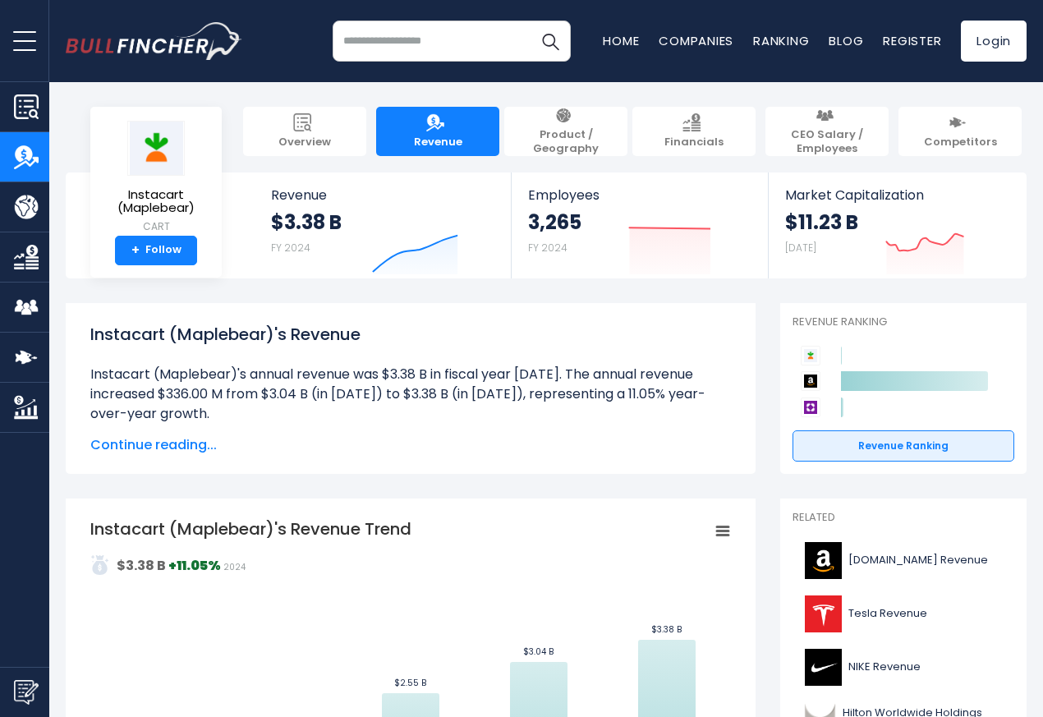  I want to click on img: addasd, so click(100, 565).